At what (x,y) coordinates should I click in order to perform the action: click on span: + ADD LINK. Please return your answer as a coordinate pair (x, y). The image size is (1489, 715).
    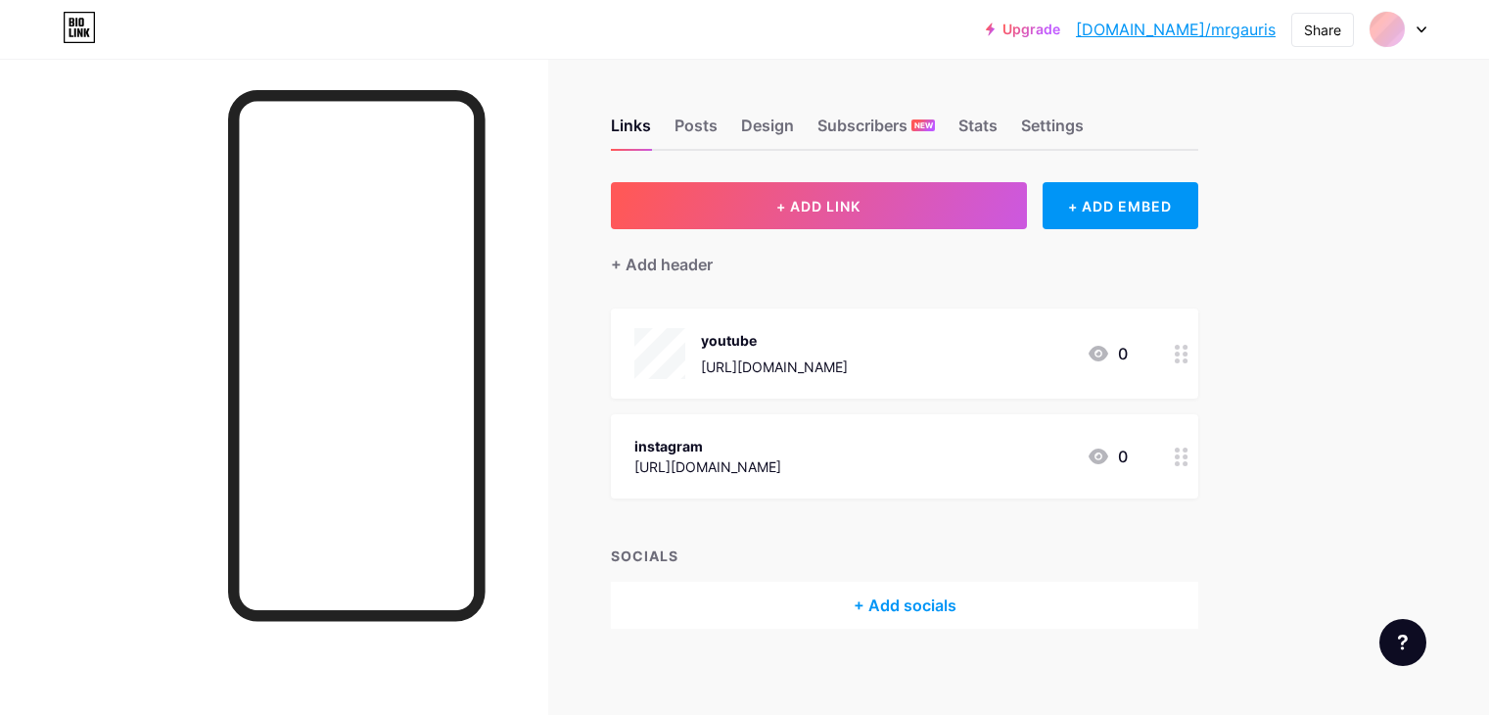
    Looking at the image, I should click on (819, 206).